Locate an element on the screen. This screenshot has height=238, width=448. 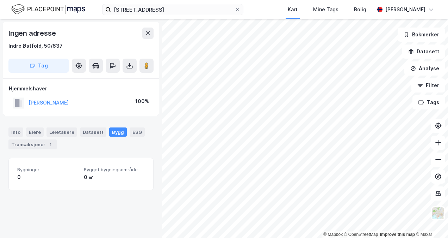
div: Bolig is located at coordinates (360, 10).